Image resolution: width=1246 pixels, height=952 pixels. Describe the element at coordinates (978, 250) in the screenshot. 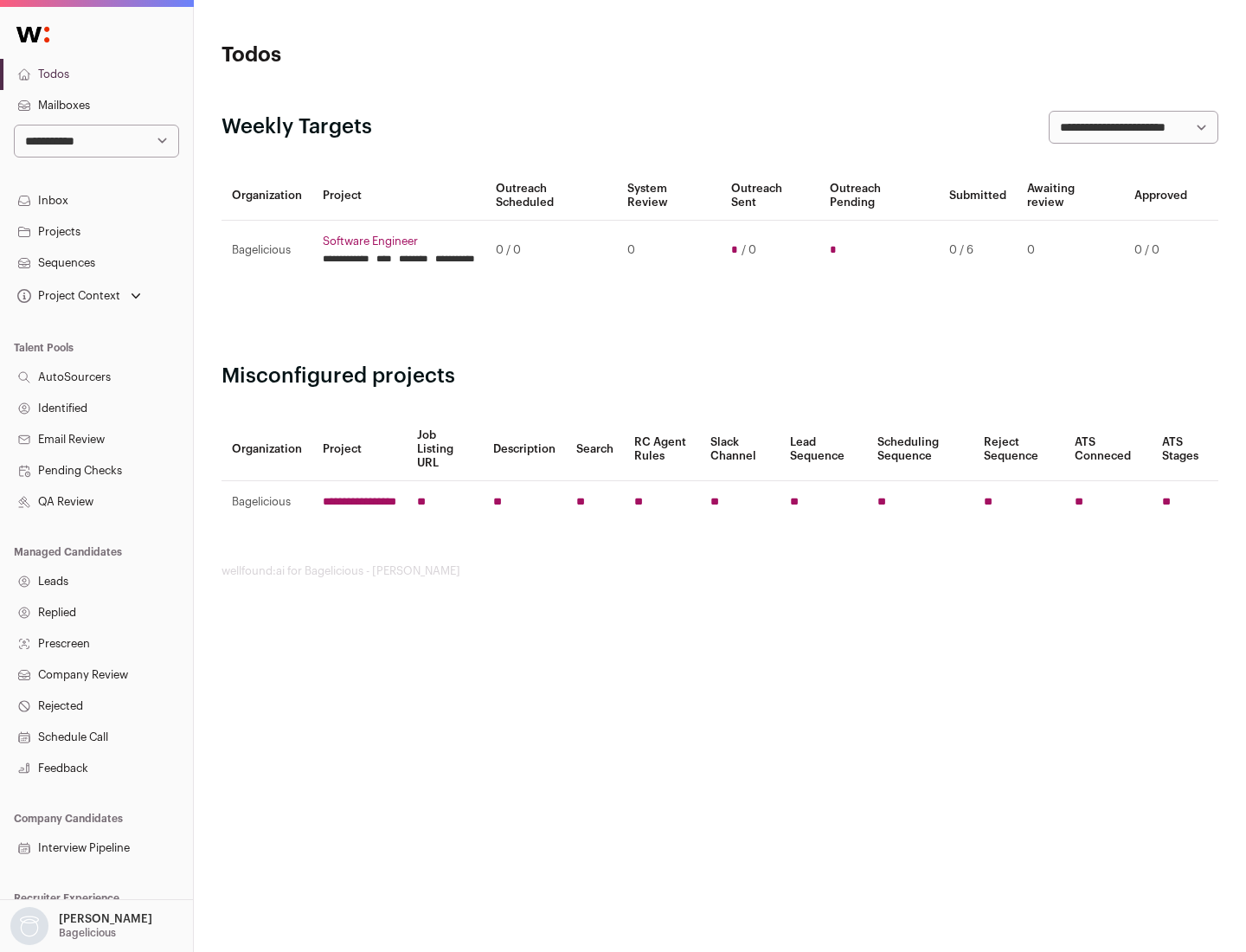

I see `td: 0 / 6` at that location.